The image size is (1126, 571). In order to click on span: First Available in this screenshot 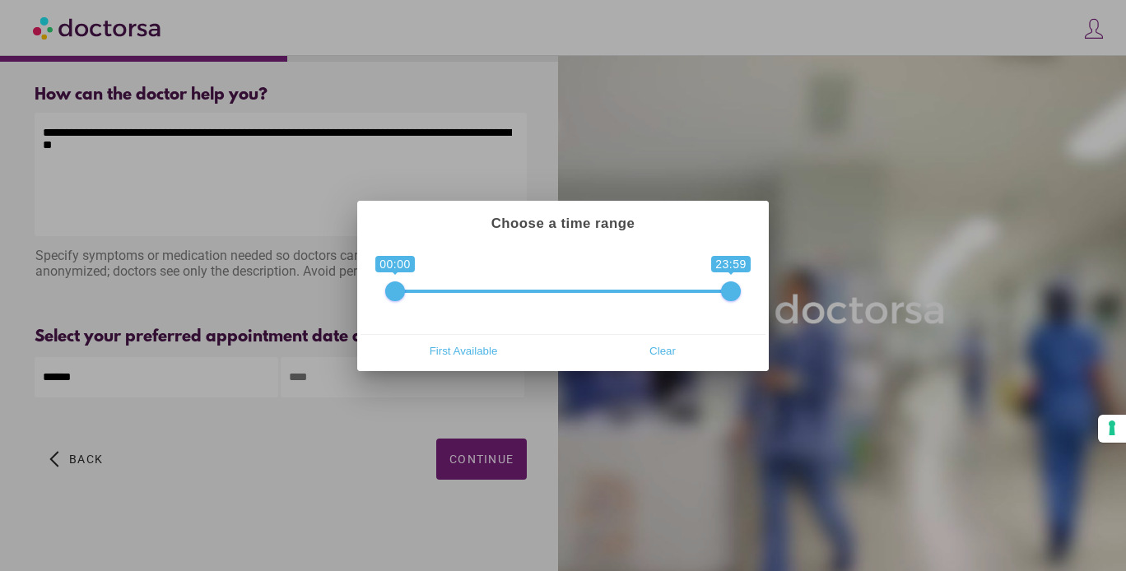, I will do `click(463, 352)`.